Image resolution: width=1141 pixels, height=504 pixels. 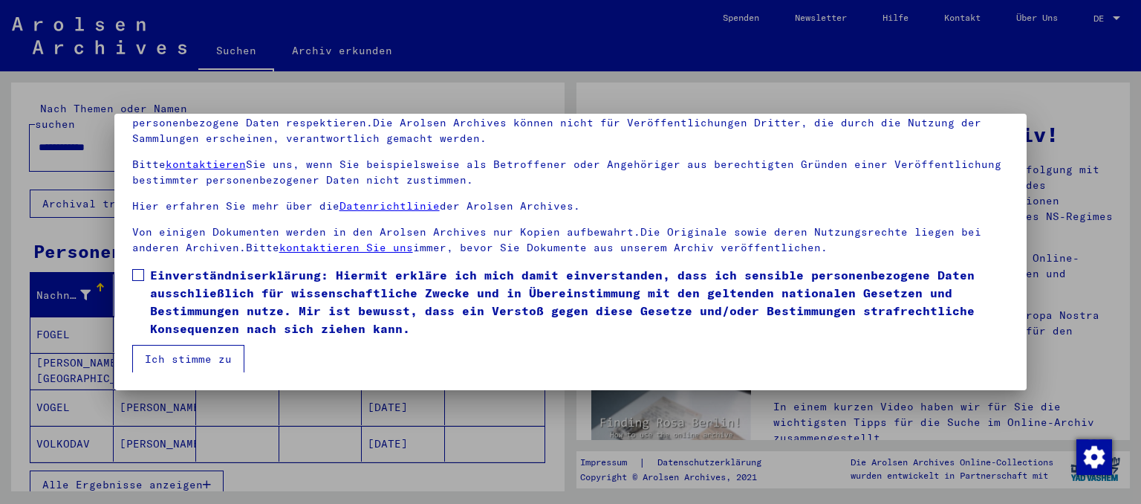 I want to click on button: Ich stimme zu, so click(x=188, y=359).